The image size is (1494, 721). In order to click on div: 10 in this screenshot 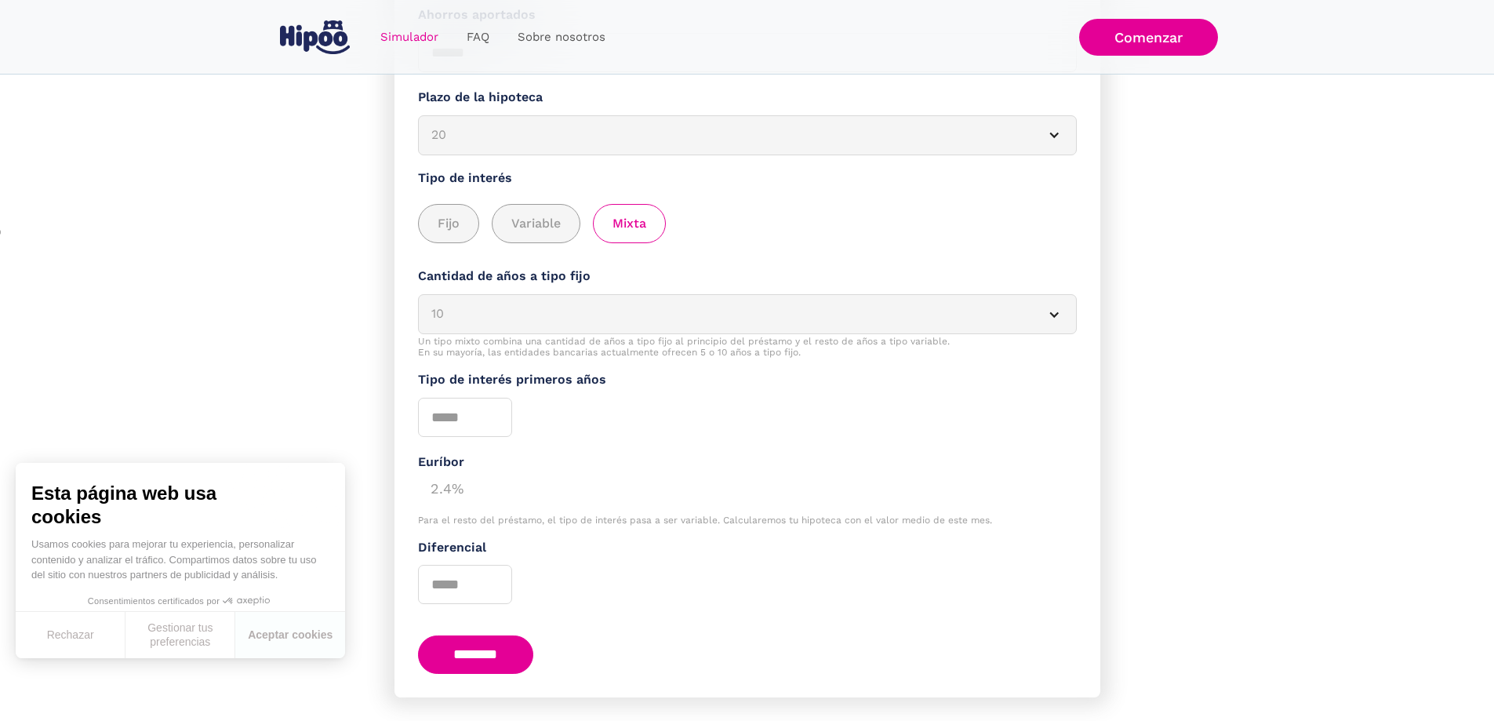, I will do `click(729, 314)`.